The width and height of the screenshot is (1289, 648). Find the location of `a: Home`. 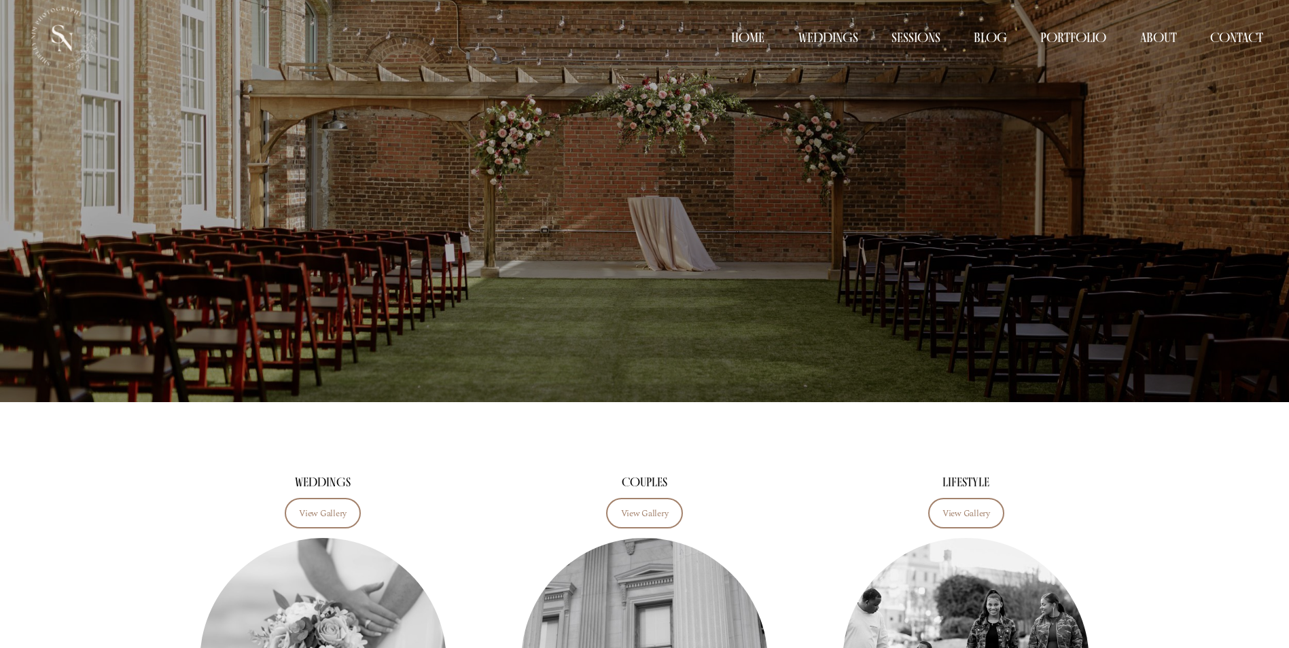

a: Home is located at coordinates (747, 37).